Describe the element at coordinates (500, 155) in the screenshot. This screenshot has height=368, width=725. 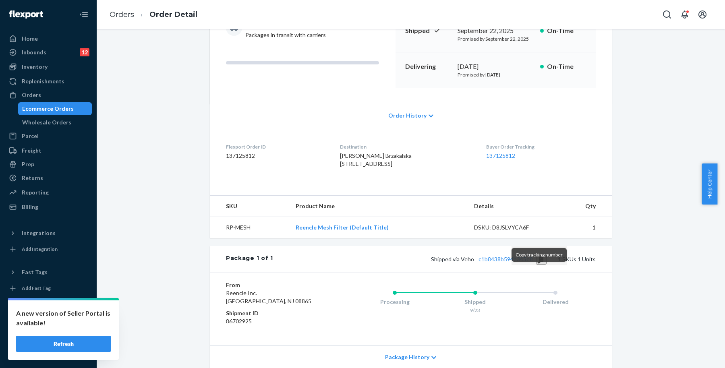
I see `a: 137125812` at that location.